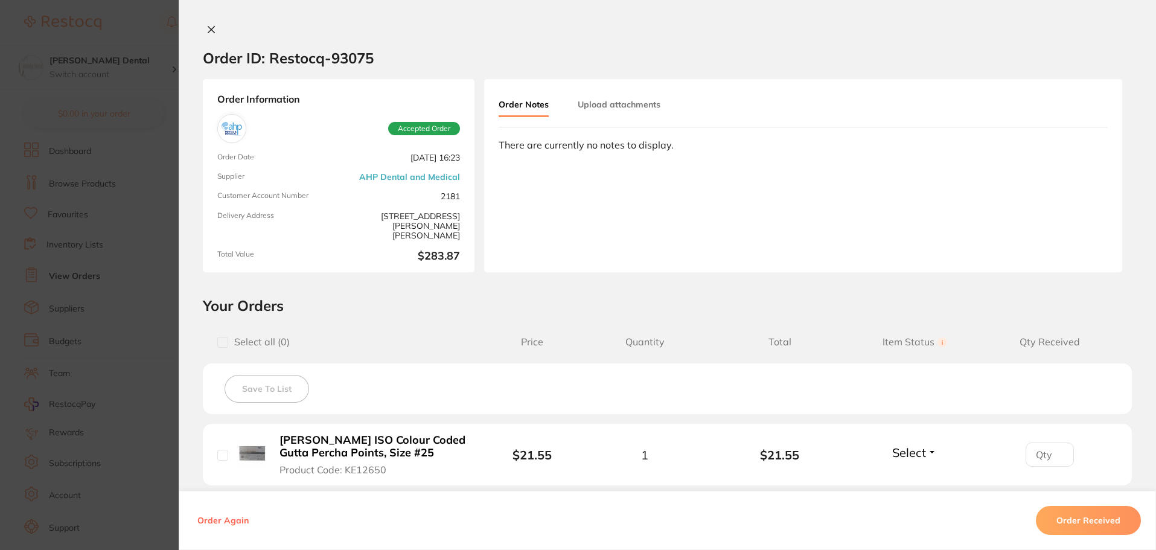  What do you see at coordinates (409, 177) in the screenshot?
I see `a: AHP Dental and Medical` at bounding box center [409, 177].